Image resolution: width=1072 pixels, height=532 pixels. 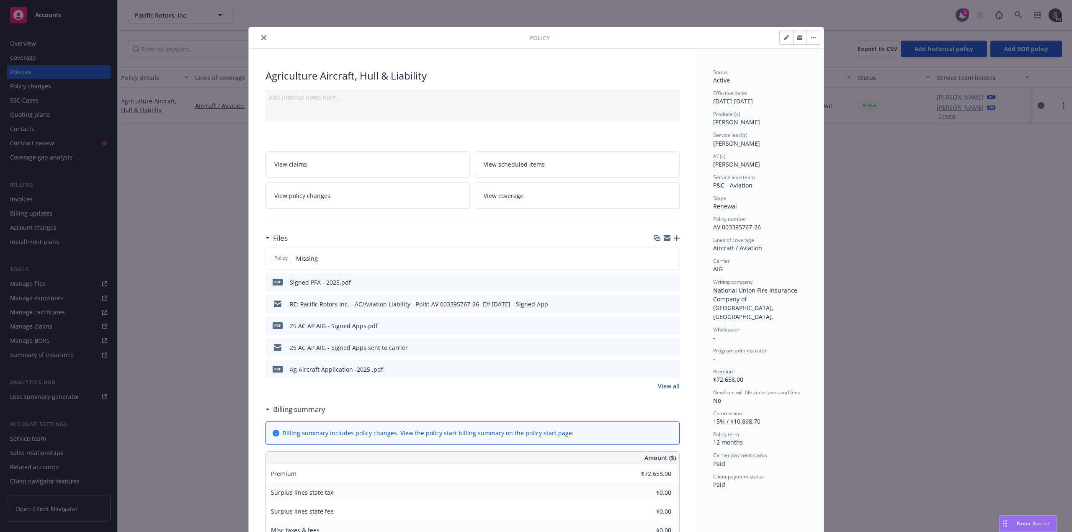 I want to click on span: Policy term, so click(x=726, y=434).